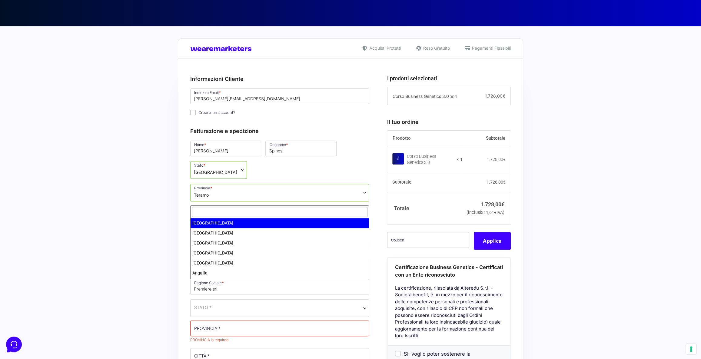 This screenshot has height=359, width=701. I want to click on span: 1.728,00, so click(495, 96).